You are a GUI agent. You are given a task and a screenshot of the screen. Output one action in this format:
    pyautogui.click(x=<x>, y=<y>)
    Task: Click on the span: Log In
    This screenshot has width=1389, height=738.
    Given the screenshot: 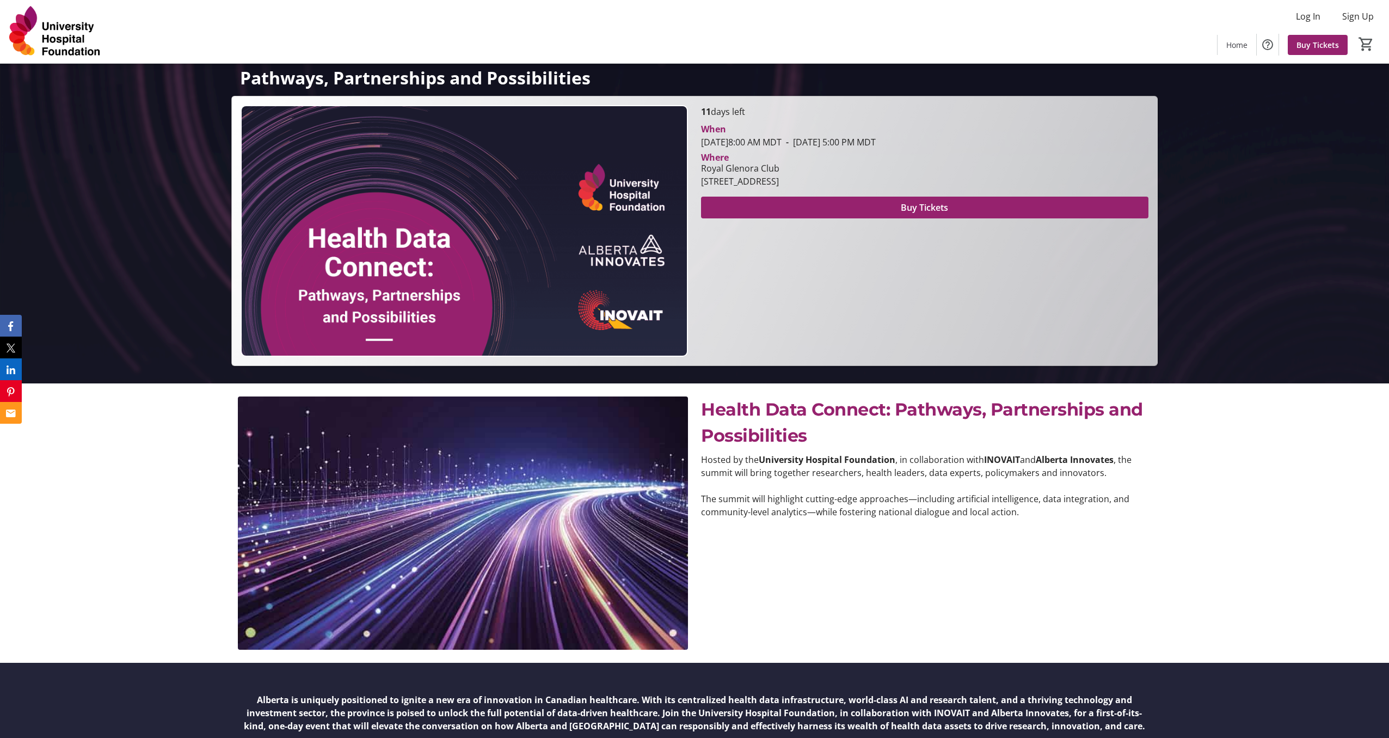 What is the action you would take?
    pyautogui.click(x=1308, y=16)
    